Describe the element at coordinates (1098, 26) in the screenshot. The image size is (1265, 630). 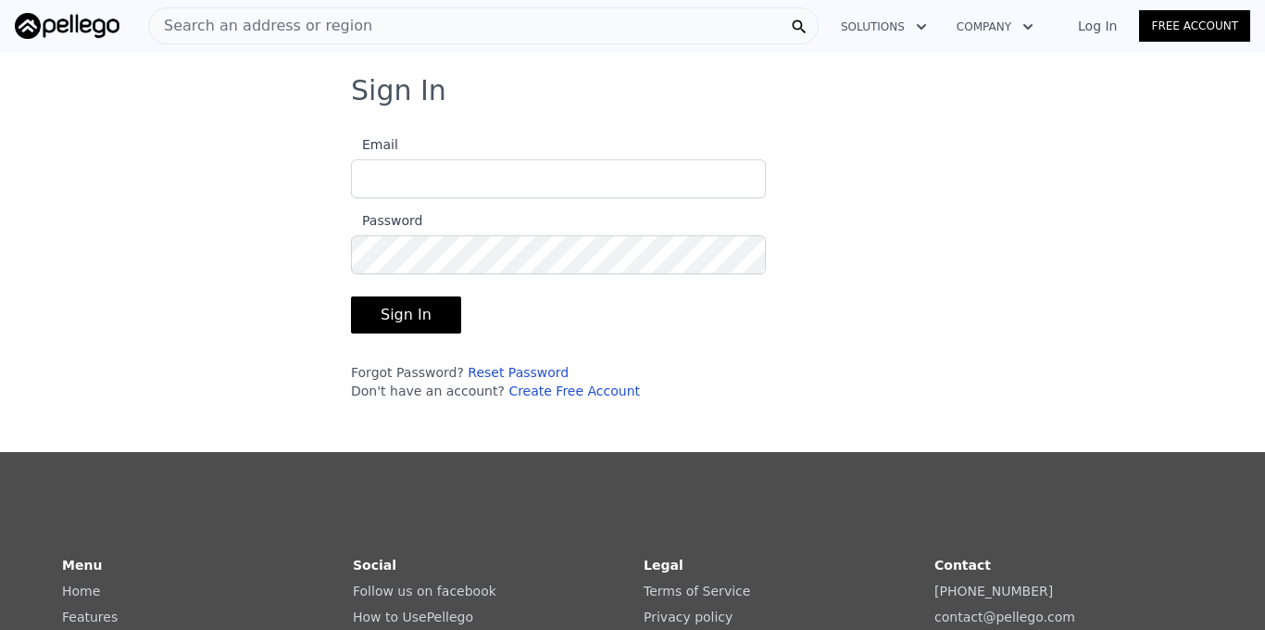
I see `a: Log In` at that location.